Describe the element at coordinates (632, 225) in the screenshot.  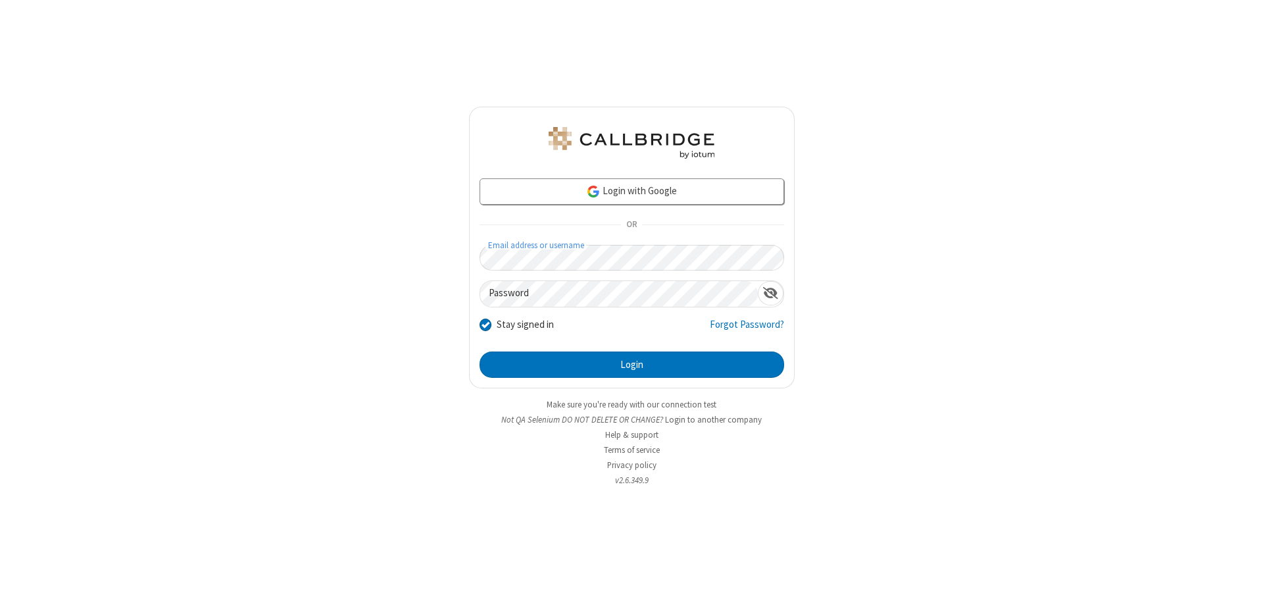
I see `span: OR` at that location.